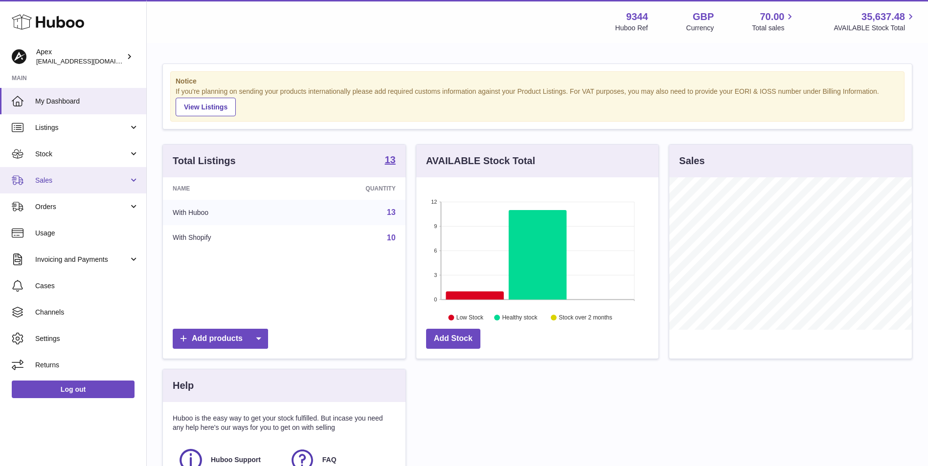  What do you see at coordinates (329, 460) in the screenshot?
I see `span: FAQ` at bounding box center [329, 460].